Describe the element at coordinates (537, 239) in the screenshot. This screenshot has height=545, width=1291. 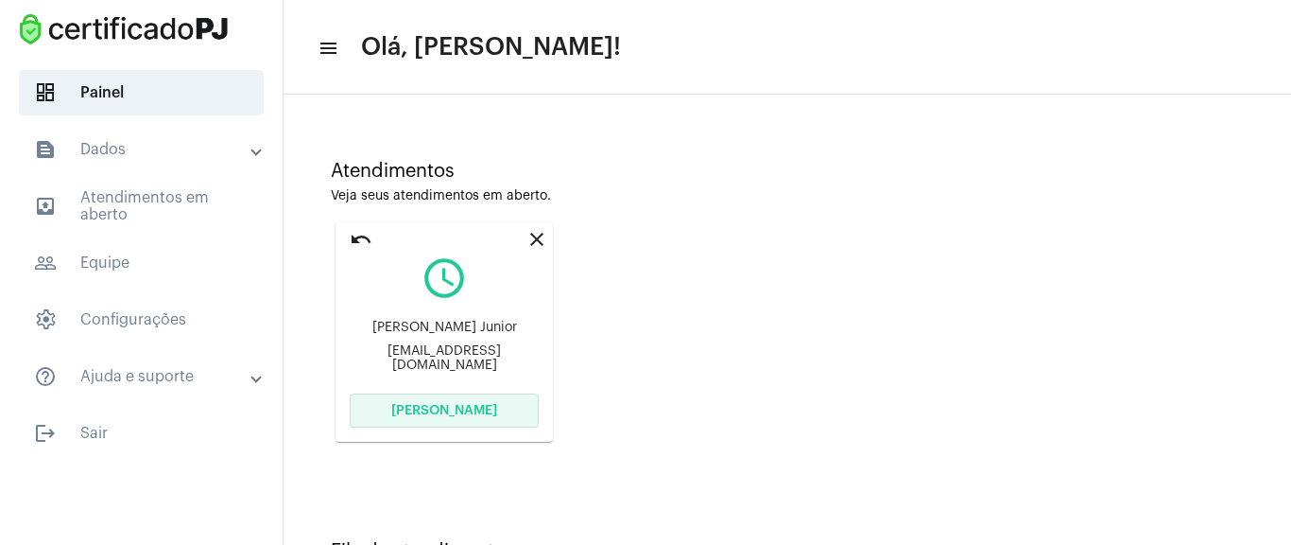
I see `mat-icon: close` at that location.